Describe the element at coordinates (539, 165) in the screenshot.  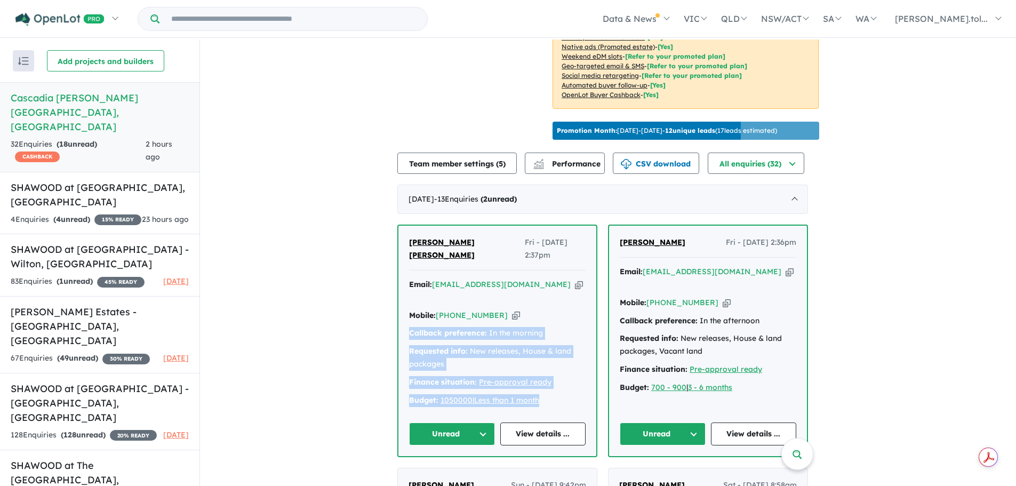
I see `img: bar-chart.svg` at that location.